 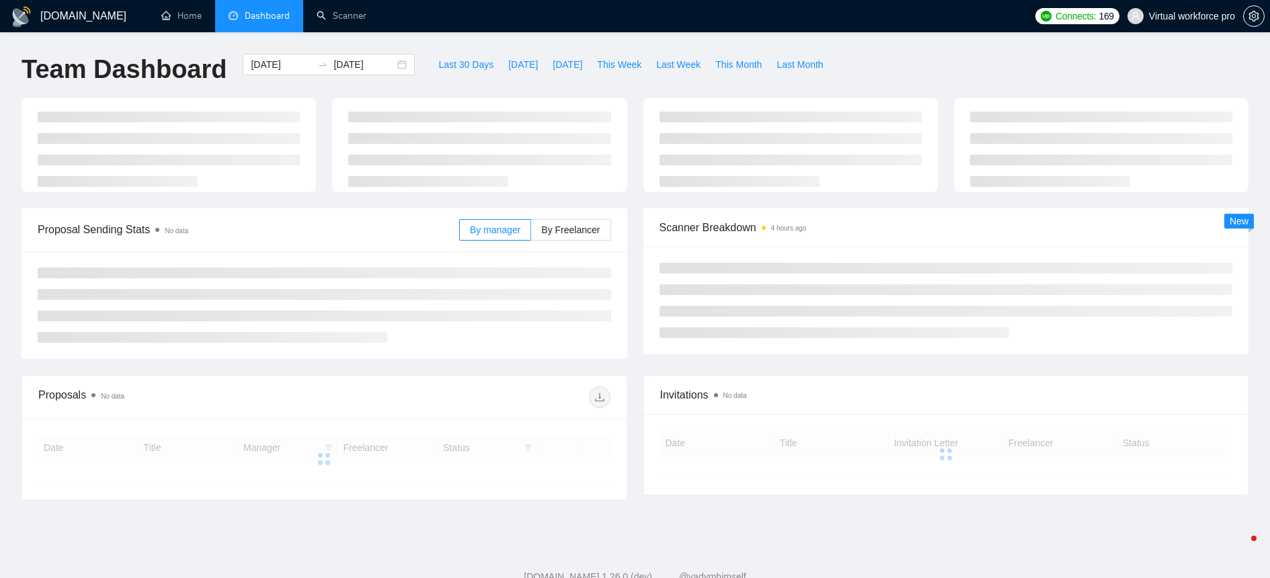 I want to click on span: By Freelancer, so click(x=570, y=230).